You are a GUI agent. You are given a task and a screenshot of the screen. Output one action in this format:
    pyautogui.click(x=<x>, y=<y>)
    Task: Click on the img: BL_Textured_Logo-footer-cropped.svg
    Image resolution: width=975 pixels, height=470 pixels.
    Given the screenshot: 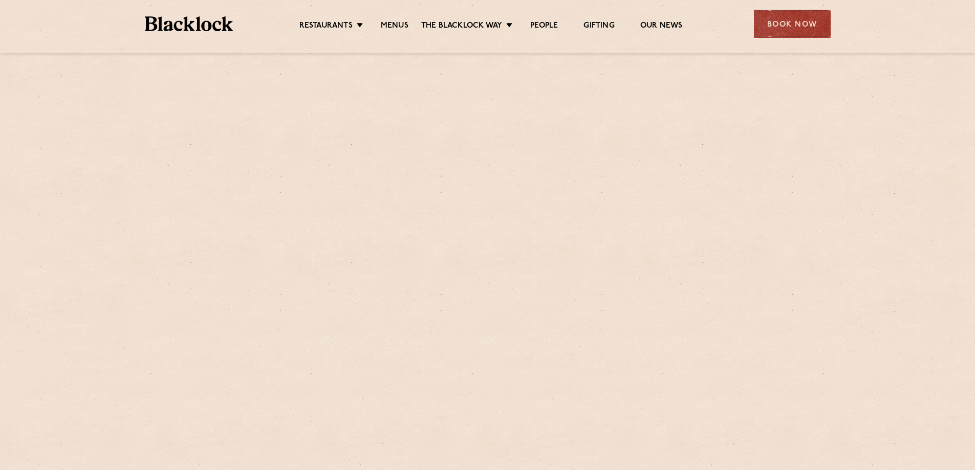 What is the action you would take?
    pyautogui.click(x=189, y=24)
    